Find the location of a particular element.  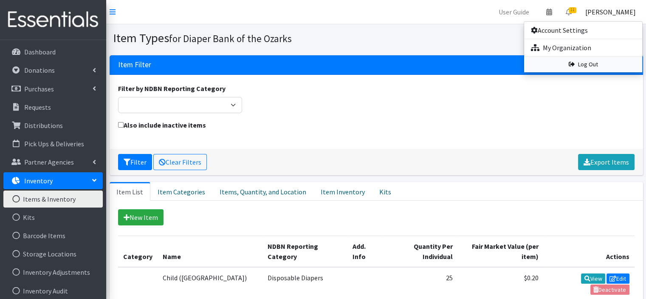

a: Storage Locations is located at coordinates (53, 254).